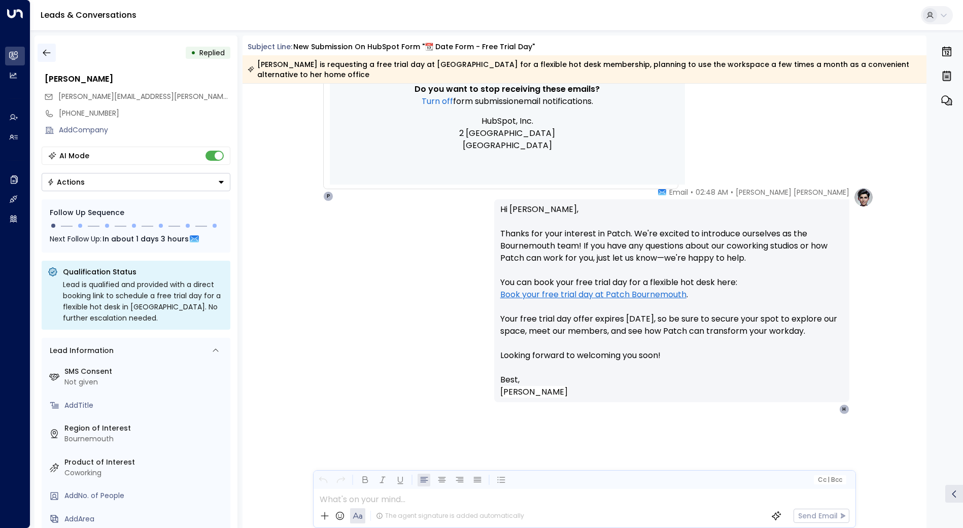  I want to click on span: 02:48 AM, so click(712, 192).